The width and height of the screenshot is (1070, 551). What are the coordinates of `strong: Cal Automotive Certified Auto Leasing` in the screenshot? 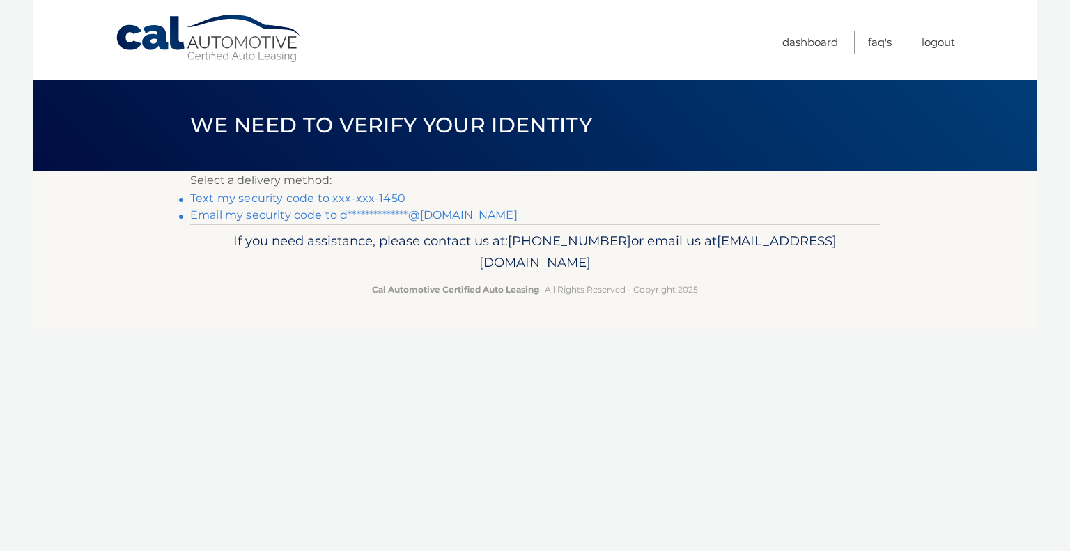 It's located at (455, 289).